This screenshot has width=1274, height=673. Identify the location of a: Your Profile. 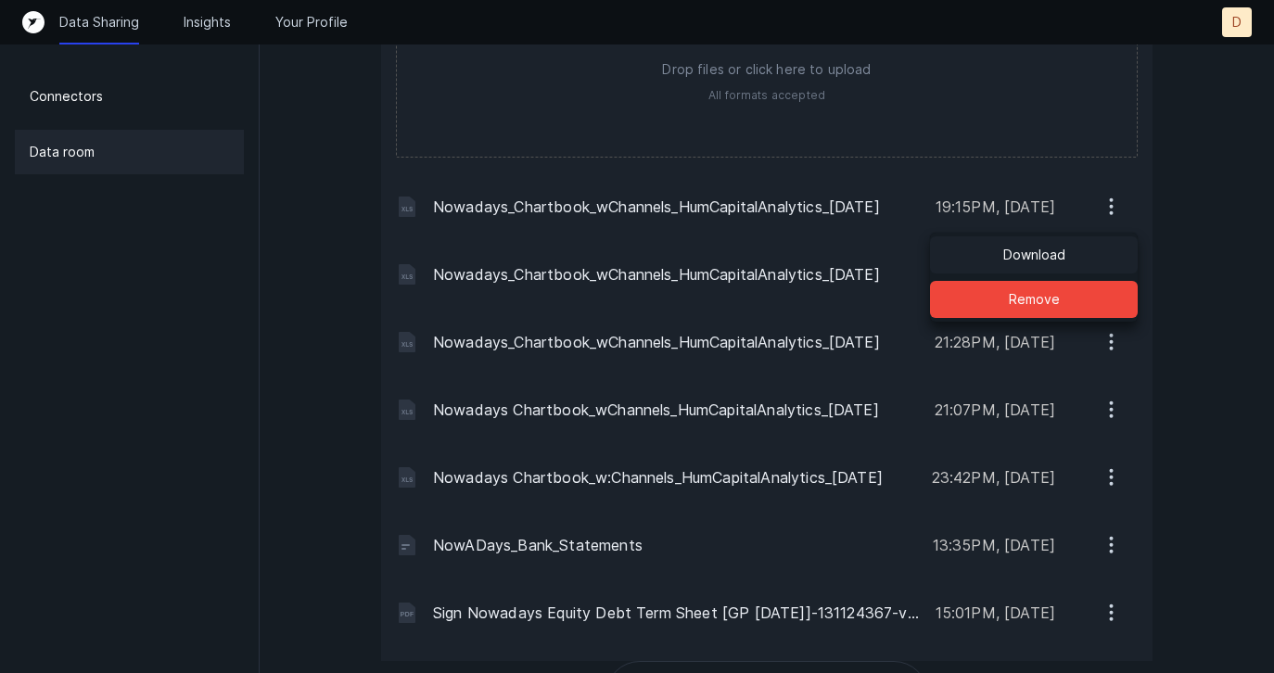
(311, 22).